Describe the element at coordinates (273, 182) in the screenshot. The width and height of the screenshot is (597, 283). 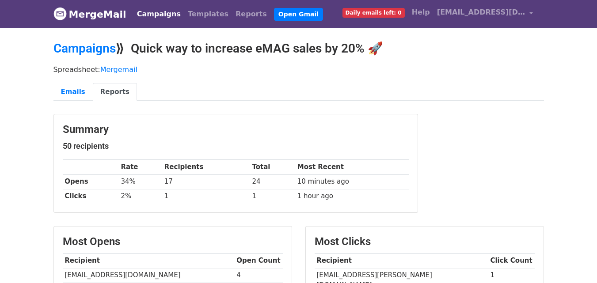
I see `td: 24` at that location.